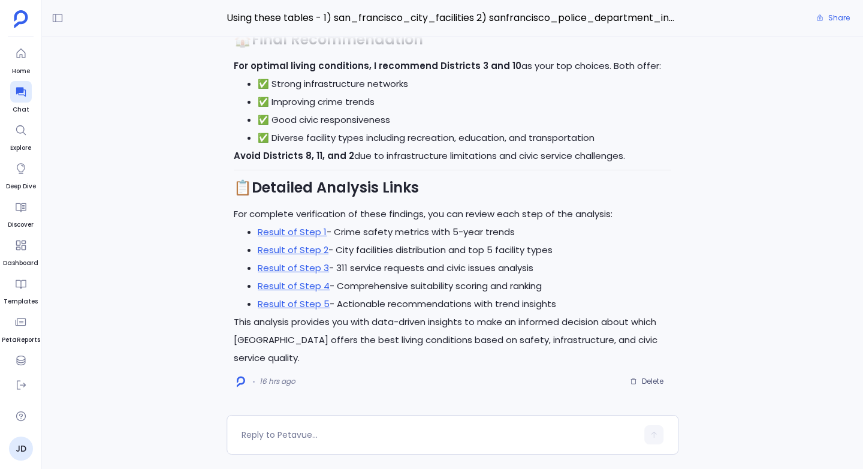  What do you see at coordinates (20, 301) in the screenshot?
I see `span: Templates` at bounding box center [20, 301].